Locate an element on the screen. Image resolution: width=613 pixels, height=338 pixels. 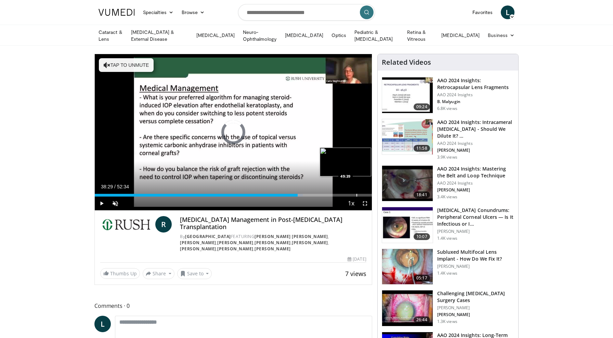
a: R is located at coordinates (164, 224).